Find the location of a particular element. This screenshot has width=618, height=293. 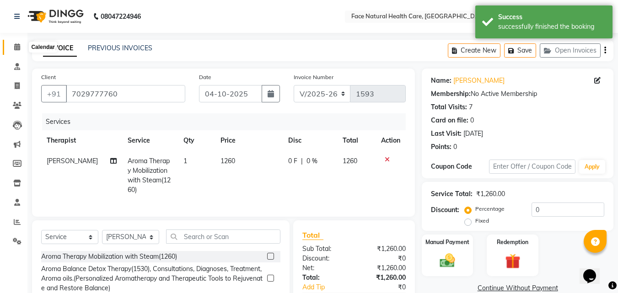

div: Sub Total: is located at coordinates (325, 249).